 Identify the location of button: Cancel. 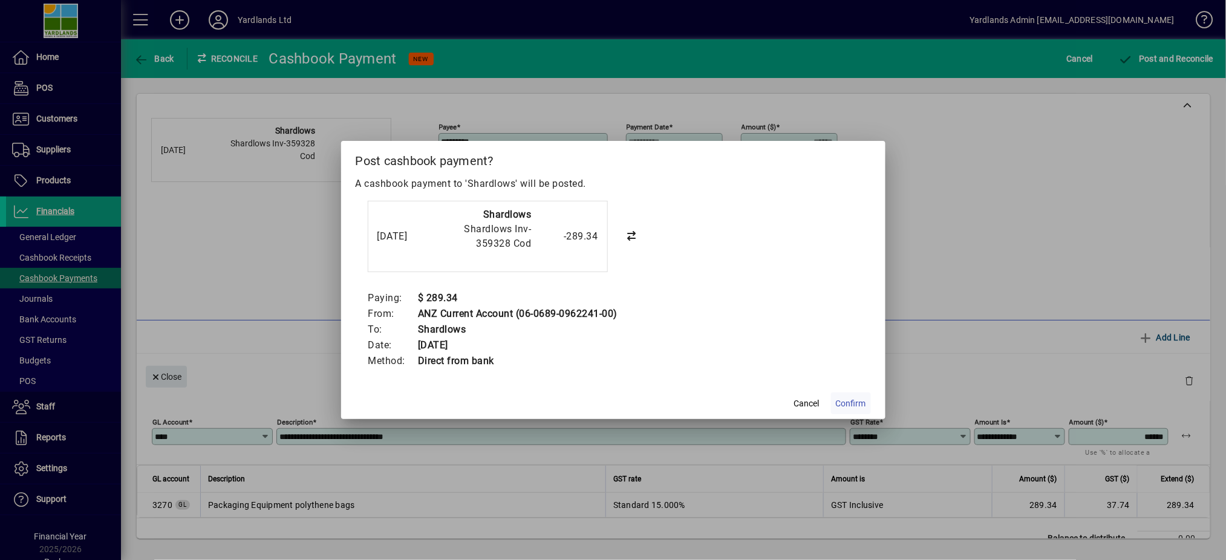
(807, 403).